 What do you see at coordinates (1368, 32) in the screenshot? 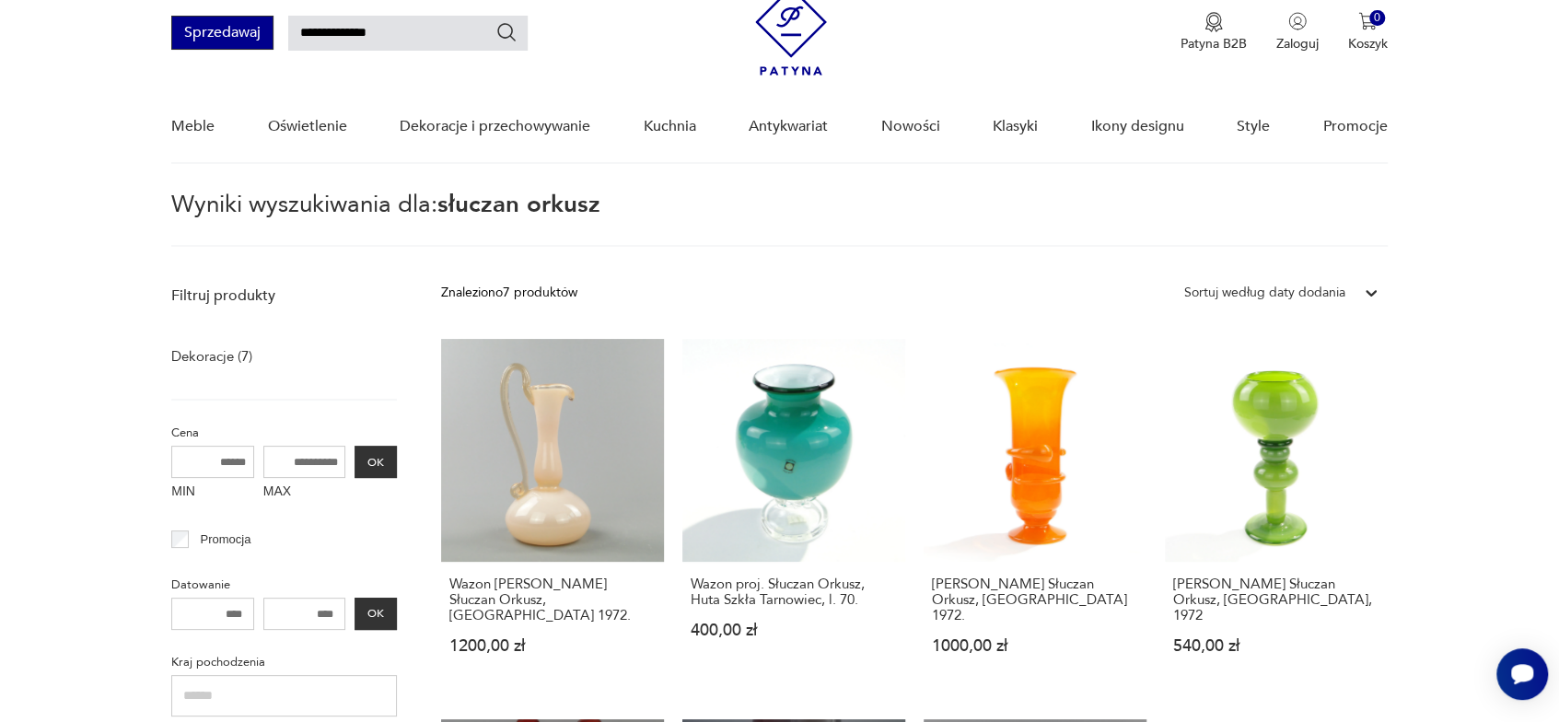
I see `button: 0Koszyk` at bounding box center [1368, 32].